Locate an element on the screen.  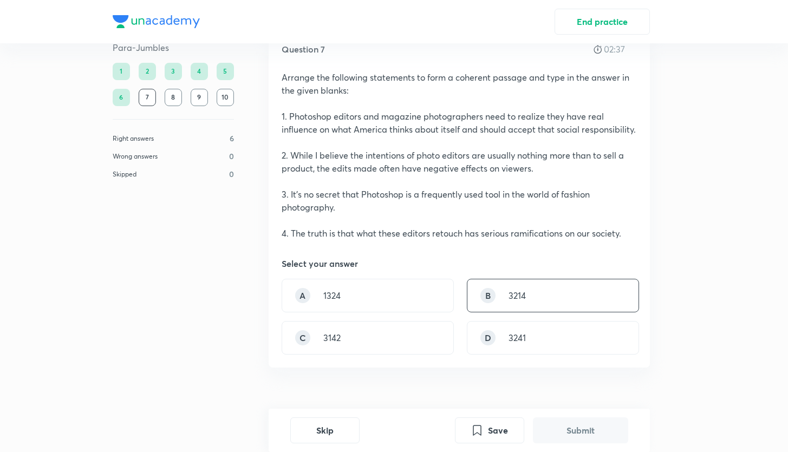
p: 3214 is located at coordinates (517, 296).